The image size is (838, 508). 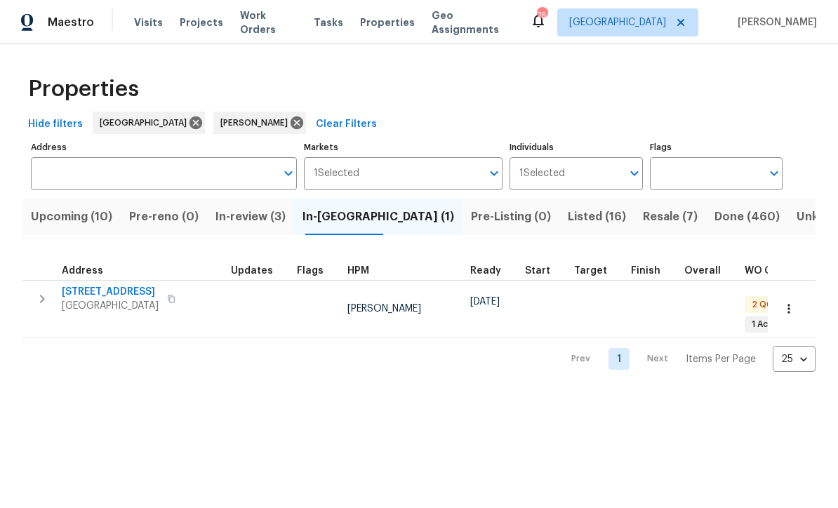 I want to click on span: HPM, so click(x=358, y=271).